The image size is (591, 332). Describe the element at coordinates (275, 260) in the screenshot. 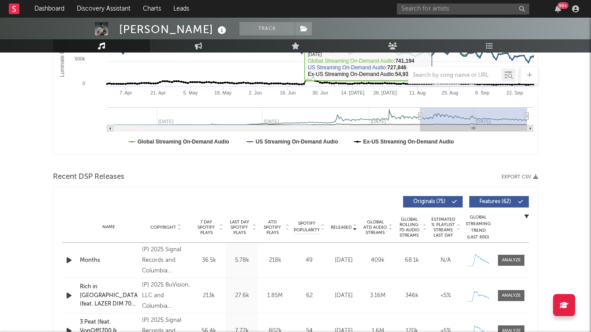

I see `div: 218k` at that location.